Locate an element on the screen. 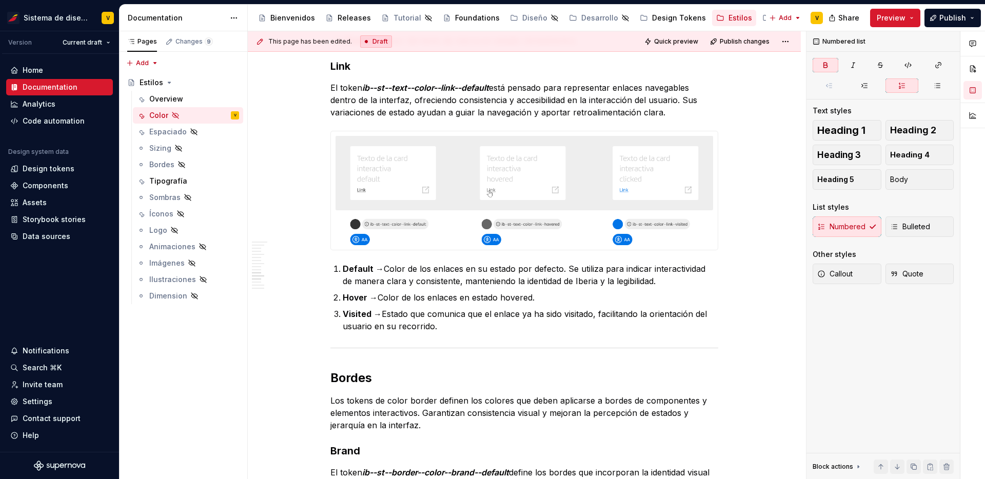 The height and width of the screenshot is (479, 985). div: Design Tokens is located at coordinates (679, 18).